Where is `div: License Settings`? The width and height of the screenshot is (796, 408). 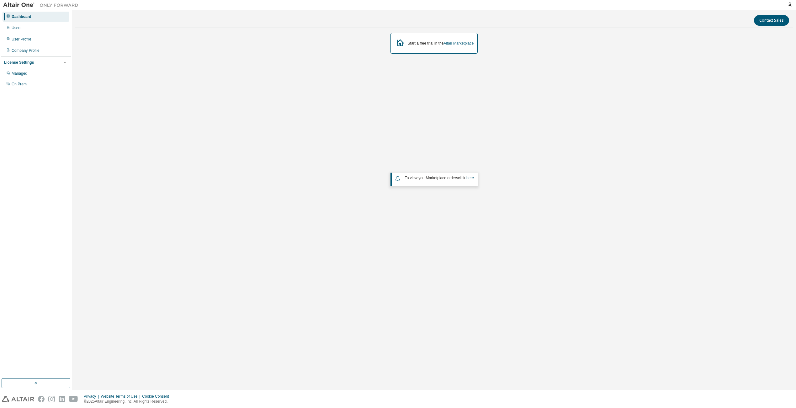 div: License Settings is located at coordinates (19, 62).